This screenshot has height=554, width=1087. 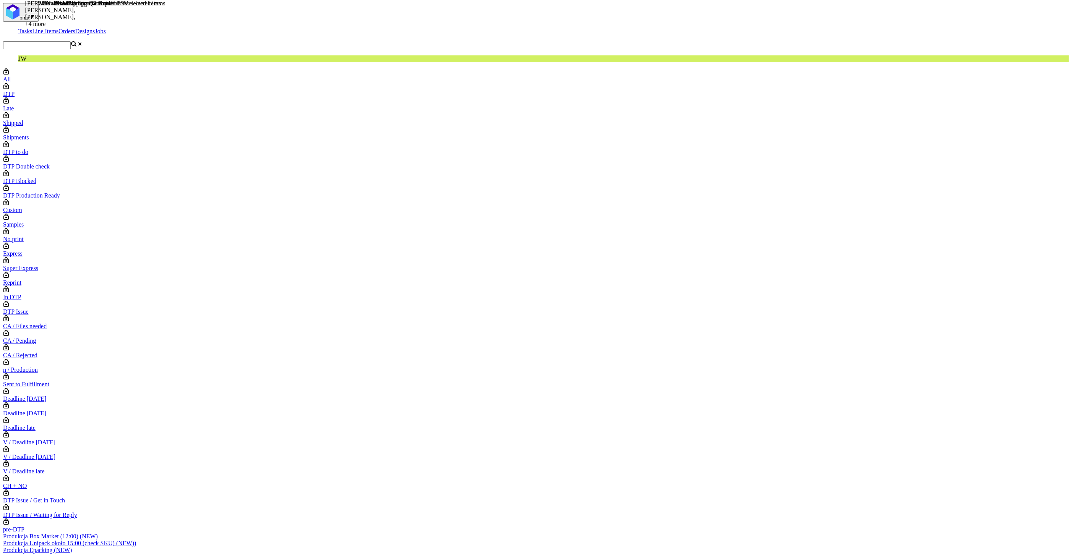 I want to click on a: Orders, so click(x=67, y=31).